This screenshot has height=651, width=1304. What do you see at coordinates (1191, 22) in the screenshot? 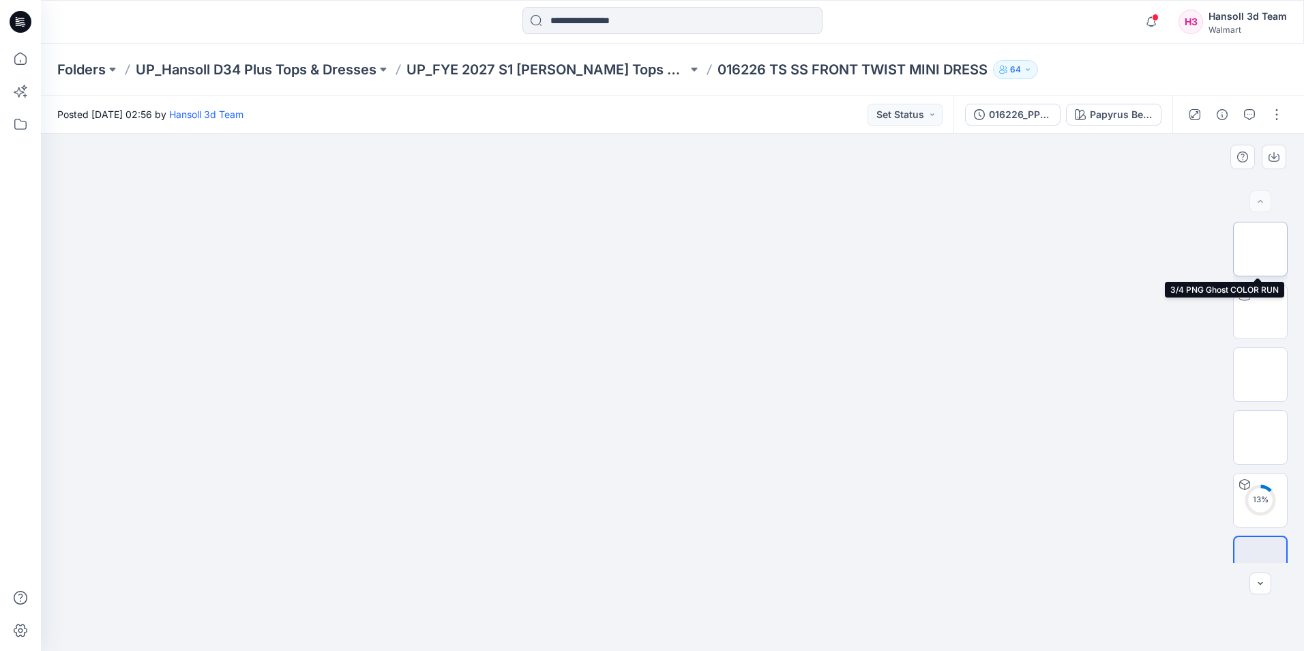
I see `div: H3` at bounding box center [1191, 22].